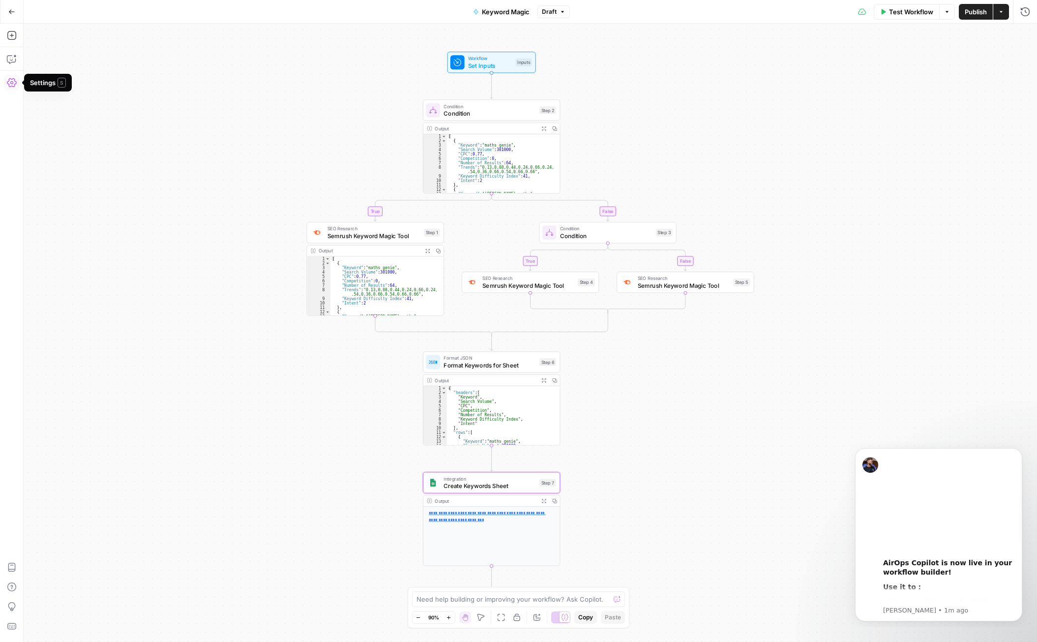 The height and width of the screenshot is (642, 1037). I want to click on div: Domain Overview, so click(62, 61).